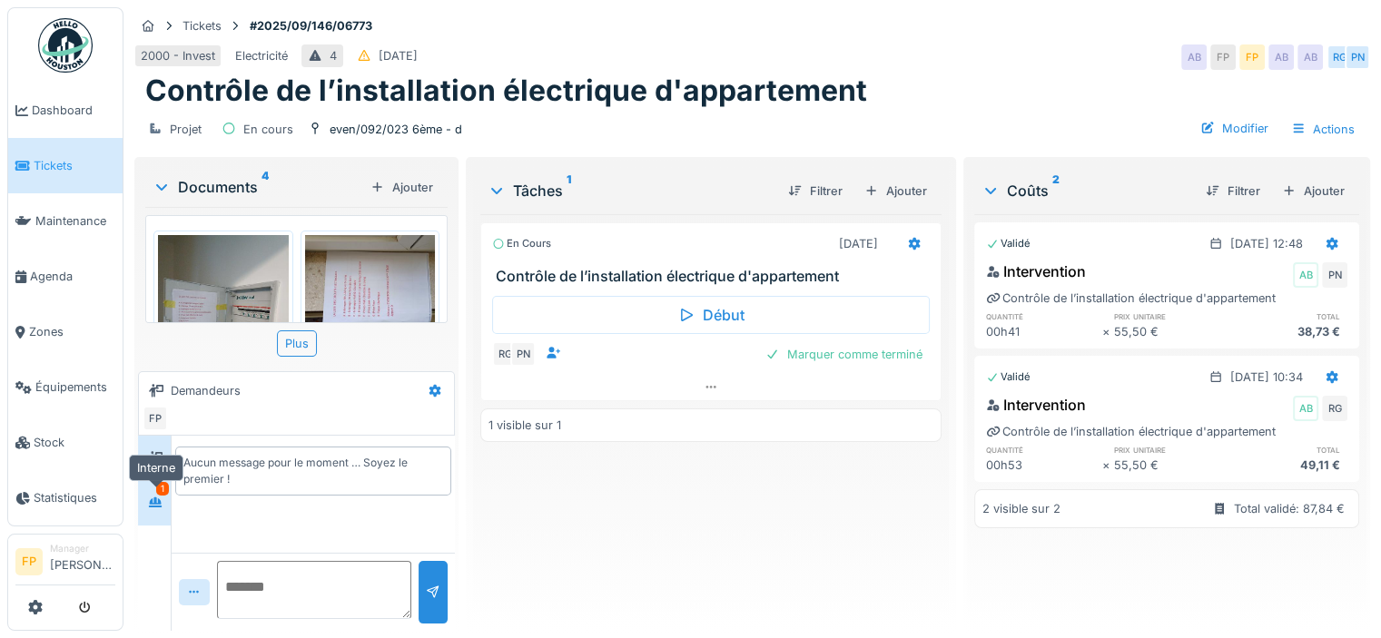  Describe the element at coordinates (163, 488) in the screenshot. I see `div: 1` at that location.